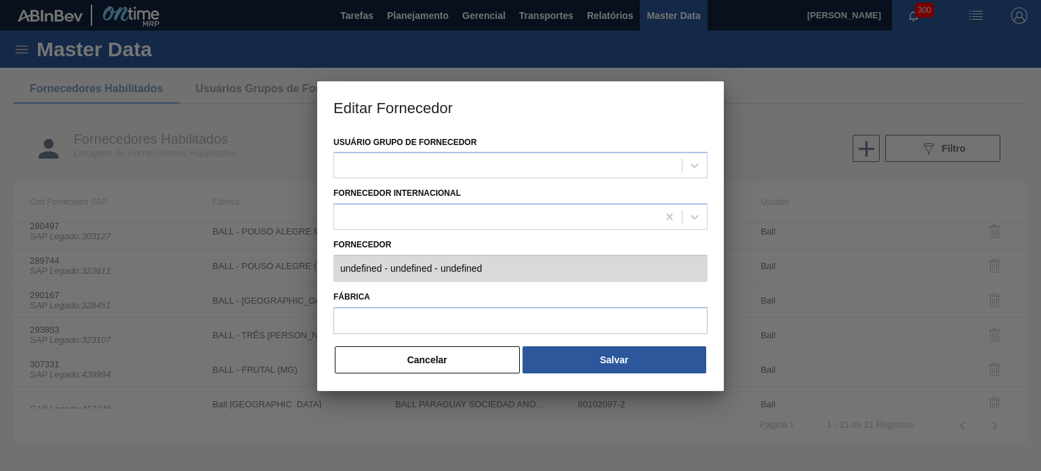 This screenshot has height=471, width=1041. I want to click on label: Fábrica, so click(521, 297).